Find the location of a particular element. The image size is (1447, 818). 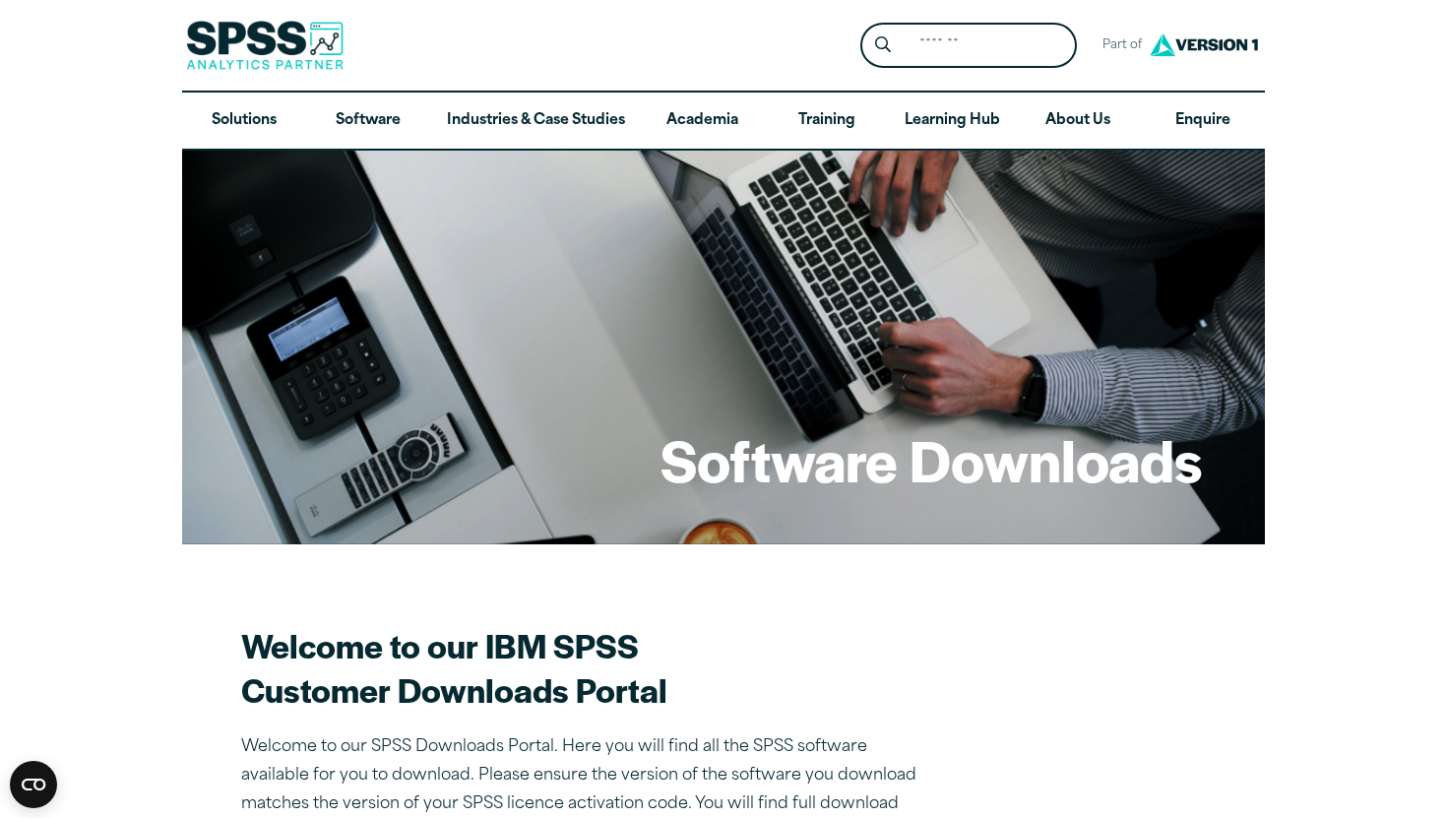

button: Open CMP widget is located at coordinates (33, 785).